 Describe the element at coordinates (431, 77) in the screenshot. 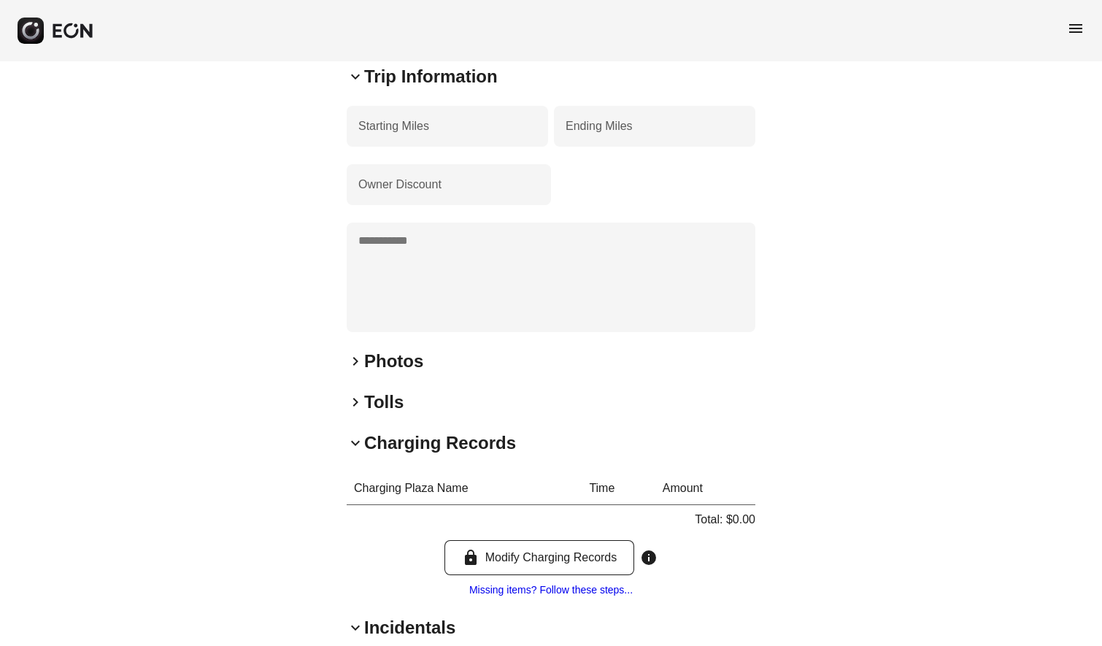

I see `h2: Trip Information` at that location.